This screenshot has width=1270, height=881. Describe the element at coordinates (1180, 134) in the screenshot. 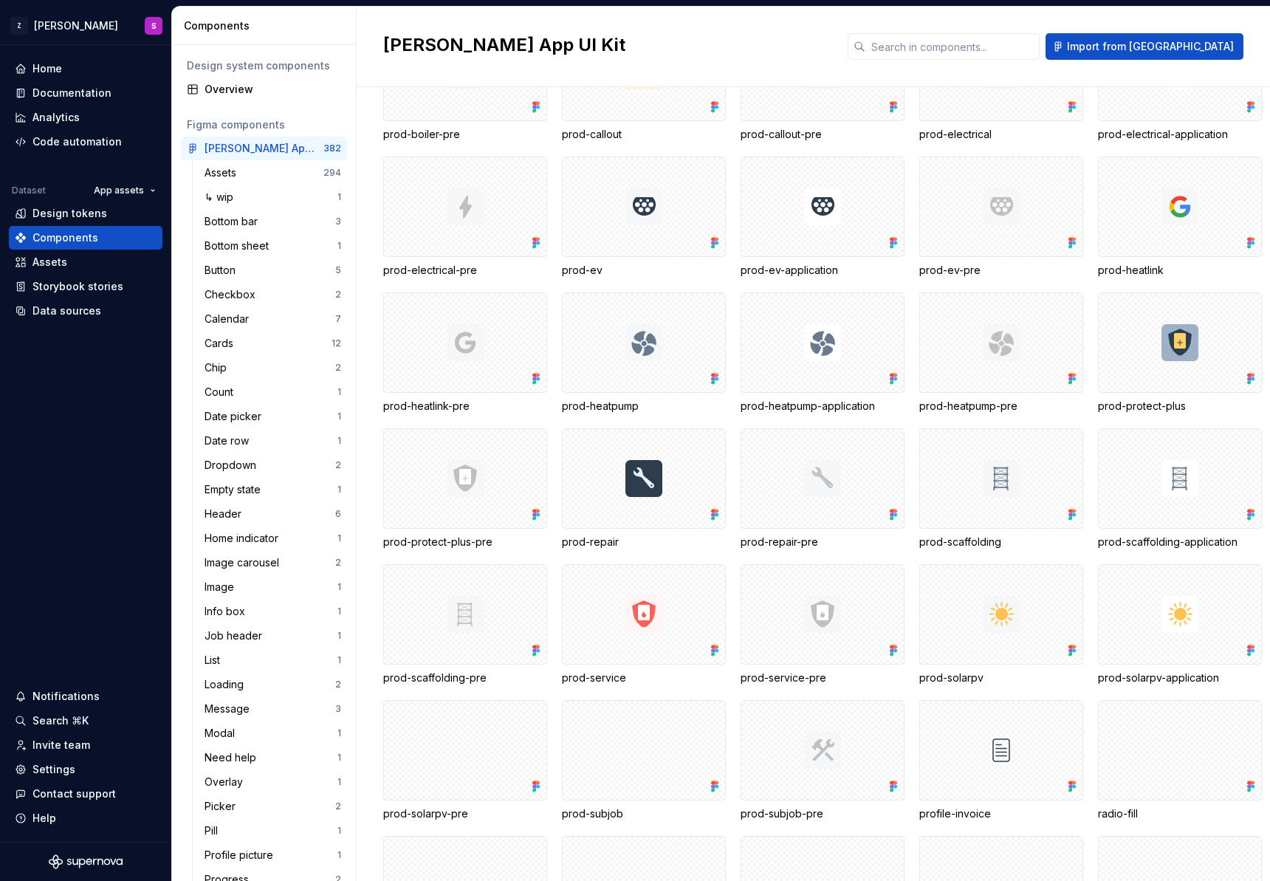

I see `div: prod-electrical-application` at that location.